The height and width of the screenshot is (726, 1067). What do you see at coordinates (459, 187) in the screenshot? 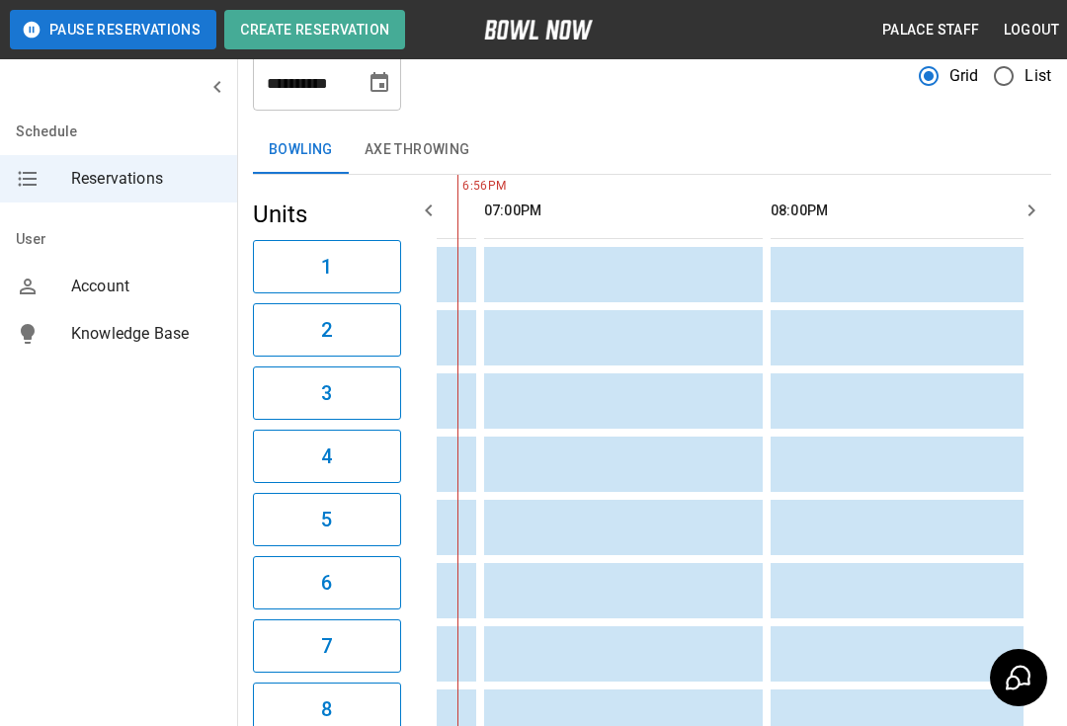
I see `span: 6:56PM` at bounding box center [459, 187].